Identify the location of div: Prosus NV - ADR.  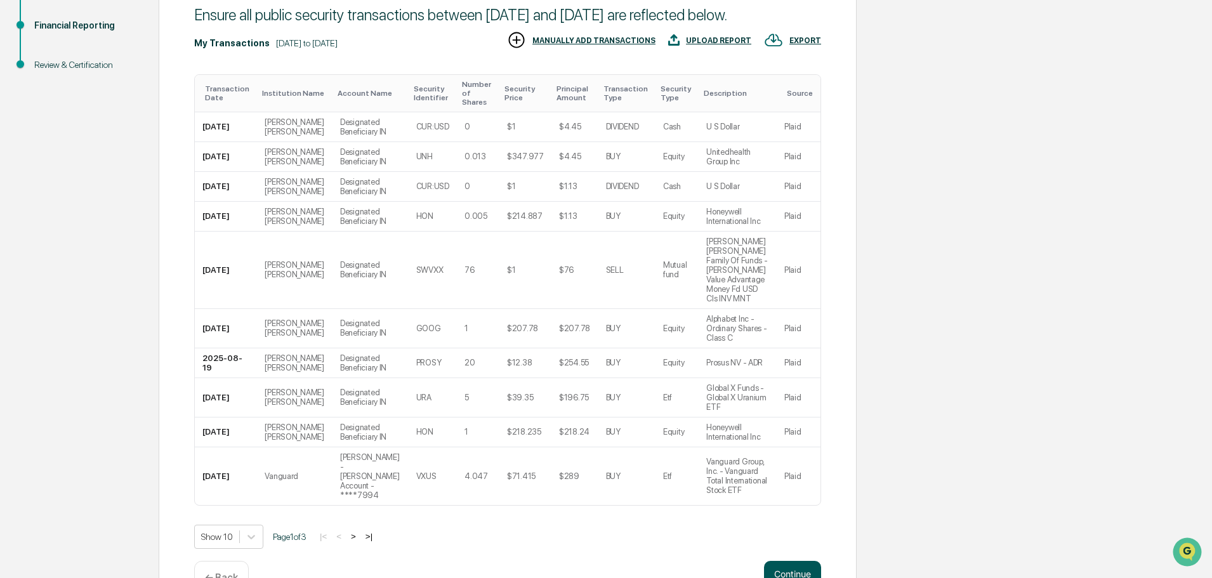
(734, 362).